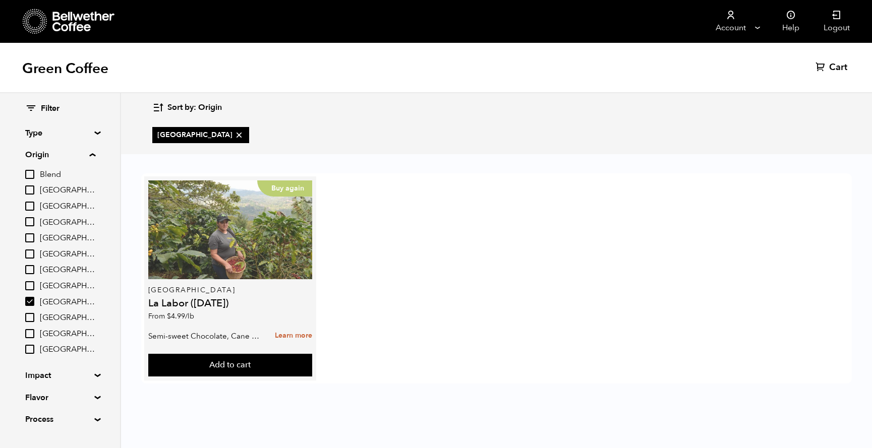 This screenshot has width=872, height=448. Describe the element at coordinates (838, 68) in the screenshot. I see `span: Cart` at that location.